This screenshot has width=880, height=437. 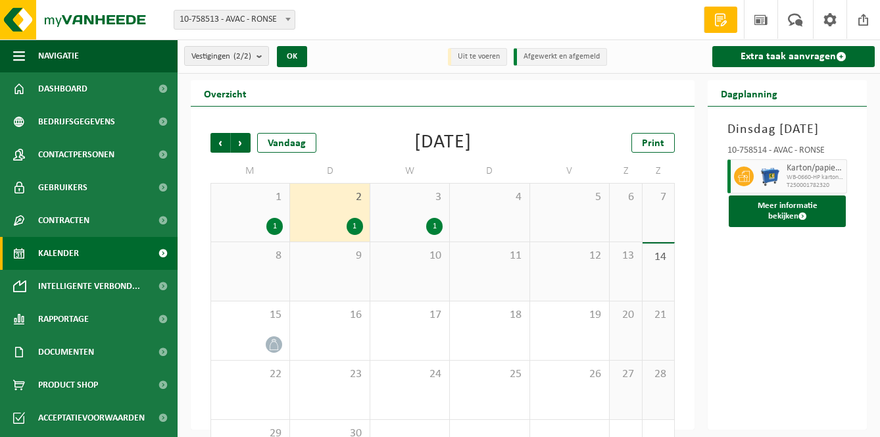 I want to click on button: Meer informatie bekijken, so click(x=787, y=211).